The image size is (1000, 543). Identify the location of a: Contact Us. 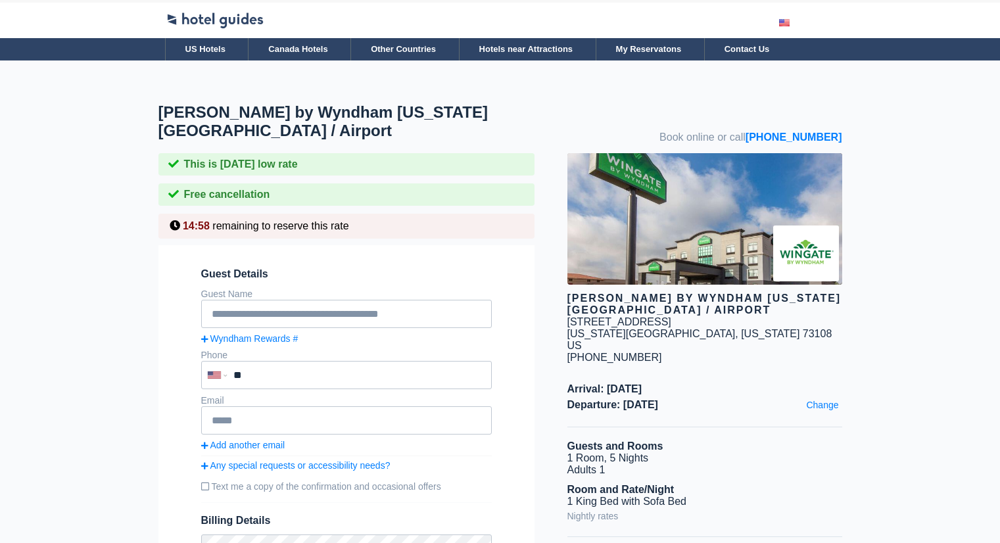
(747, 49).